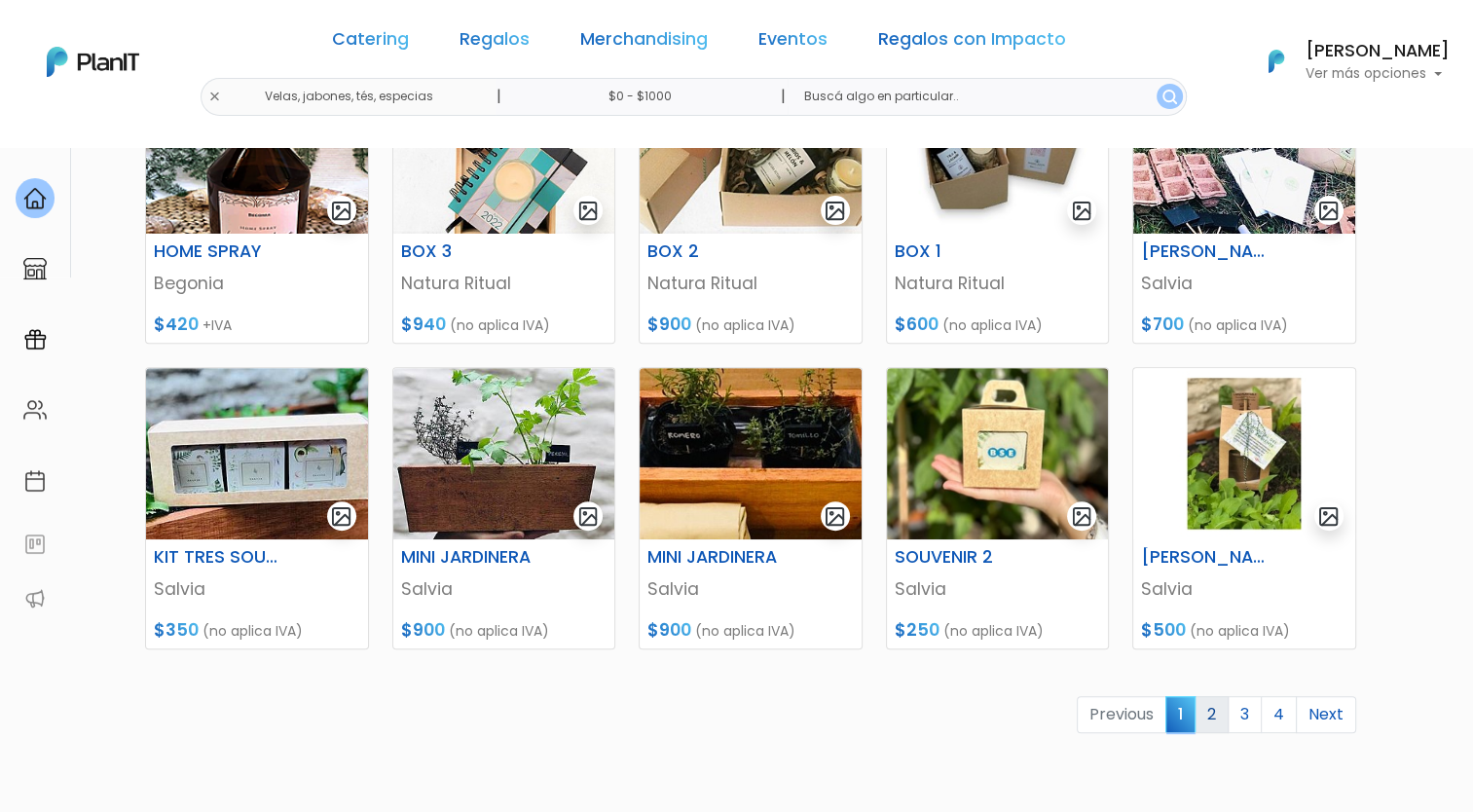  What do you see at coordinates (987, 96) in the screenshot?
I see `input: Buscá algo en particular..` at bounding box center [987, 96].